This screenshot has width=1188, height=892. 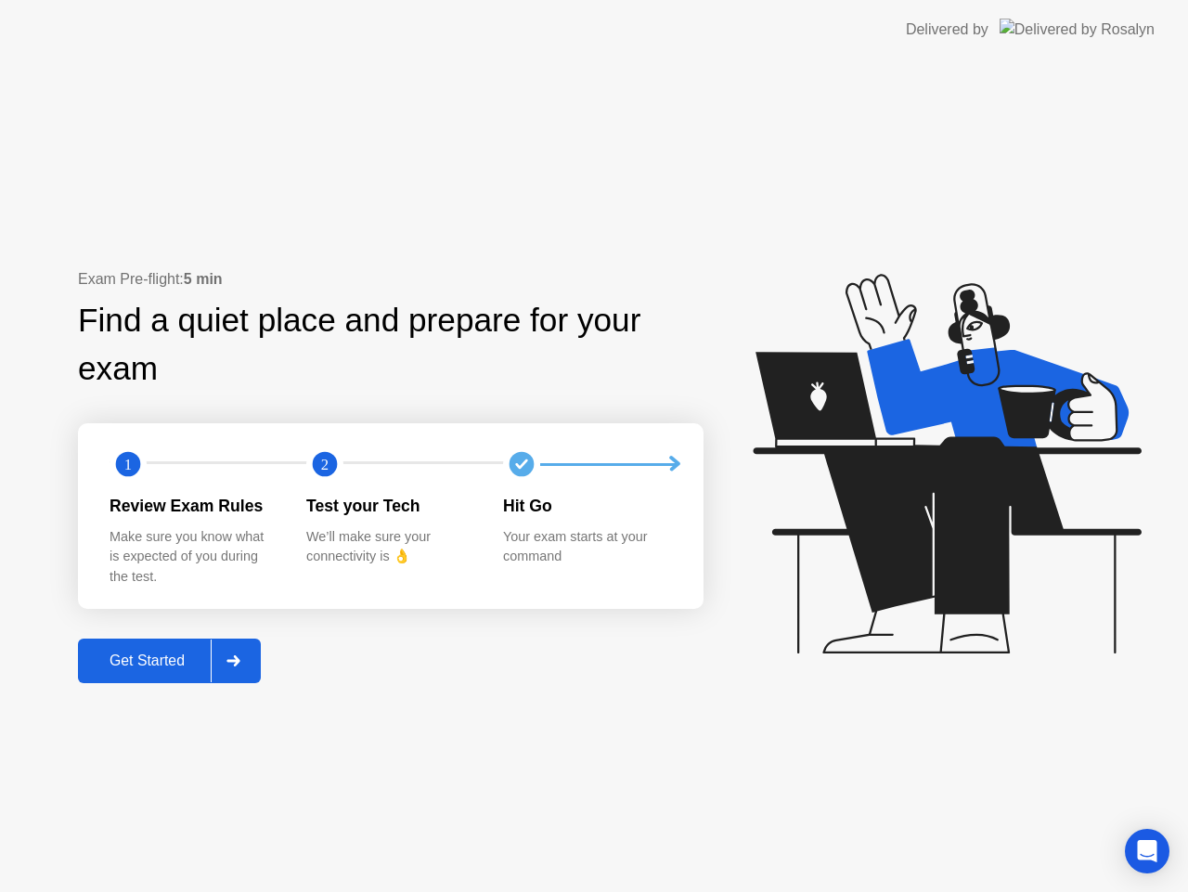 What do you see at coordinates (128, 464) in the screenshot?
I see `text: 1` at bounding box center [128, 464].